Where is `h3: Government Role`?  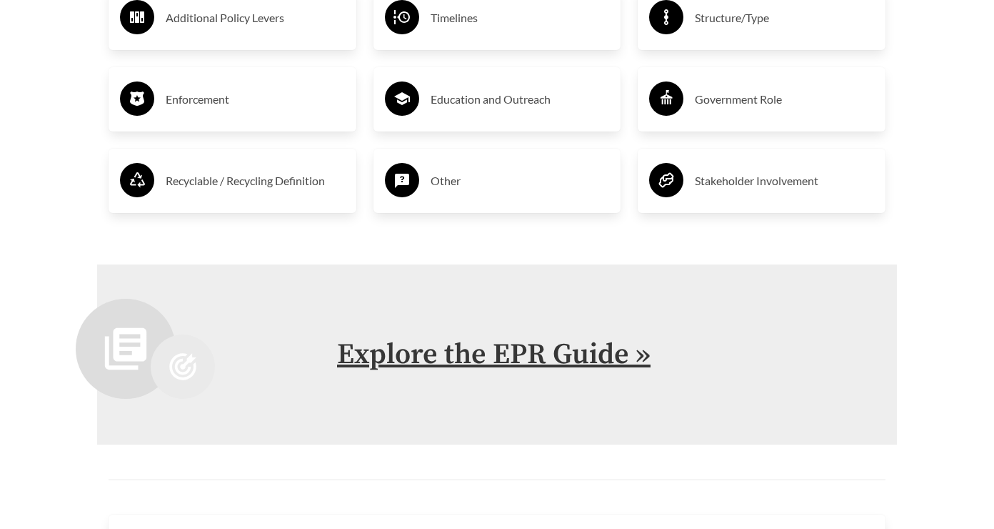
h3: Government Role is located at coordinates (784, 99).